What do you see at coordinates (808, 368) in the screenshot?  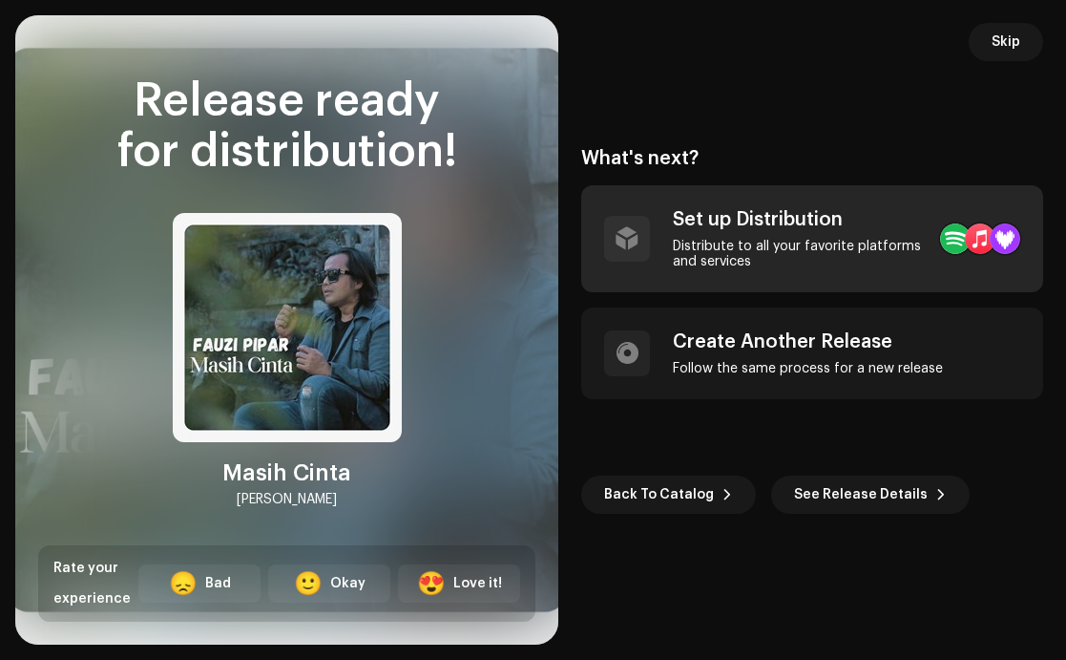 I see `div: Follow the same process for a new release` at bounding box center [808, 368].